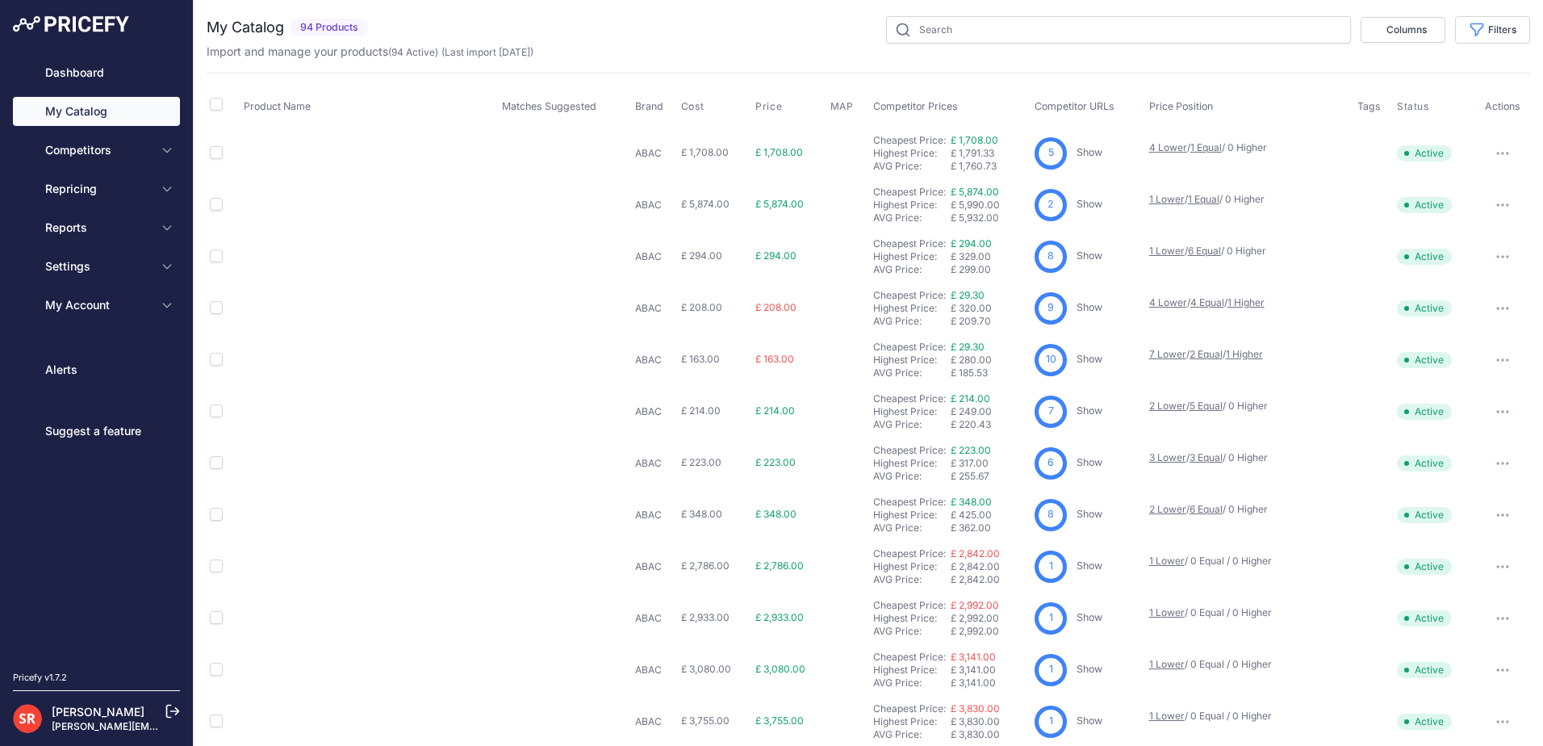  I want to click on div: £ 2,992.00, so click(989, 631).